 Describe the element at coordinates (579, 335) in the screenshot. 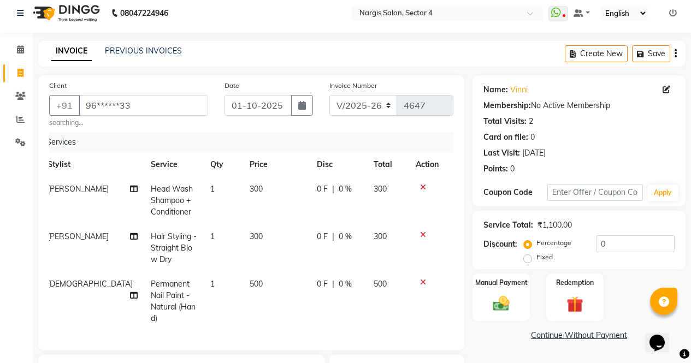

I see `a: Continue Without Payment` at that location.